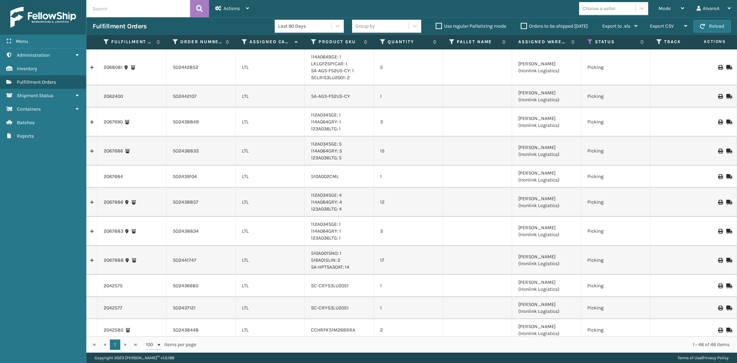 The image size is (737, 363). I want to click on div: Last 90 Days, so click(305, 26).